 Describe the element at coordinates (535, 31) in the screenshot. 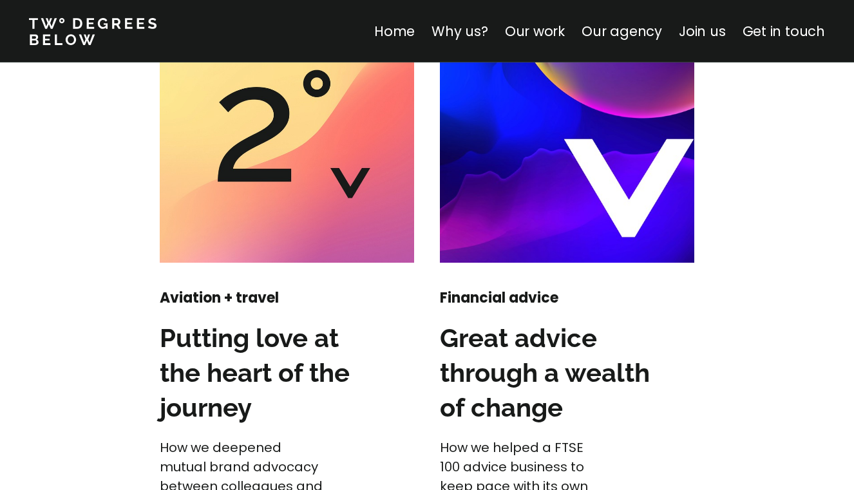

I see `a: Our work` at that location.